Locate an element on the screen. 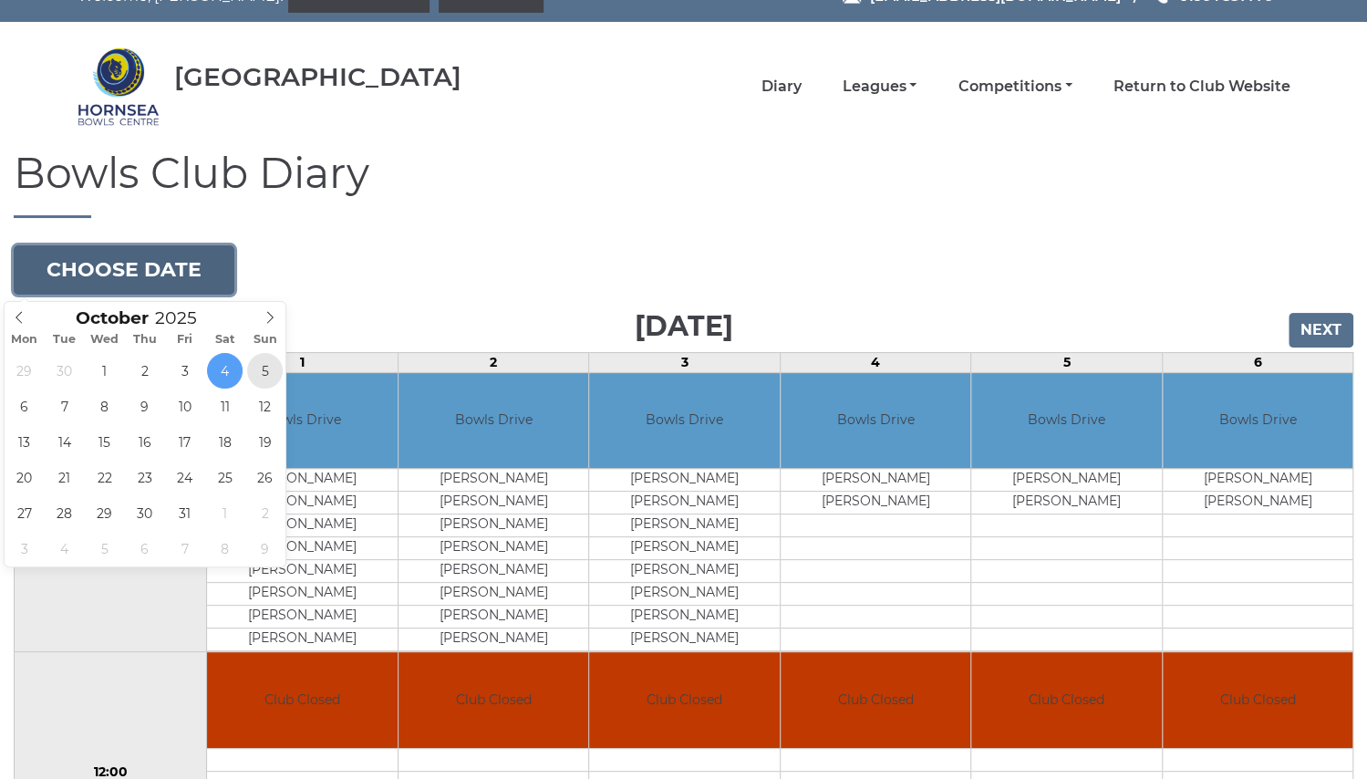 Image resolution: width=1367 pixels, height=779 pixels. input: Scroll to increment is located at coordinates (184, 317).